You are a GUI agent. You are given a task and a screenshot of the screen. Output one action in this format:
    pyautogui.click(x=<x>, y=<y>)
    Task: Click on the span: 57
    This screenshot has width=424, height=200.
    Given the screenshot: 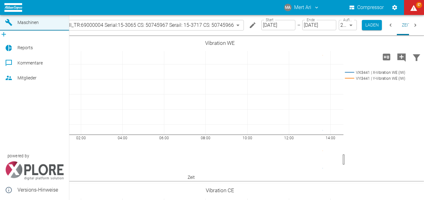 What is the action you would take?
    pyautogui.click(x=419, y=5)
    